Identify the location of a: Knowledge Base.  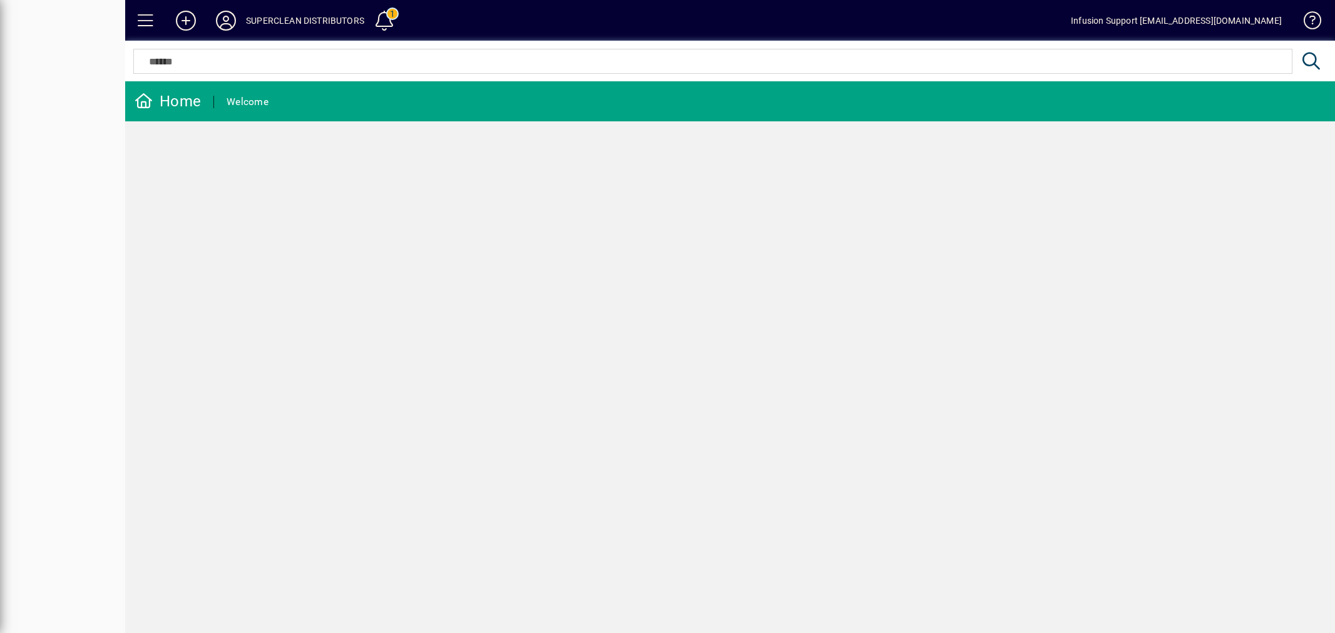
(1307, 23).